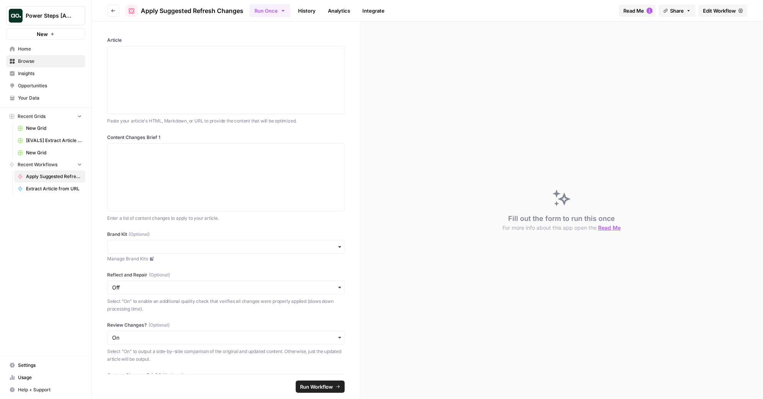  Describe the element at coordinates (226, 305) in the screenshot. I see `p: Select "On" to enable an additional quality check that verifies all changes were properly applied...` at that location.